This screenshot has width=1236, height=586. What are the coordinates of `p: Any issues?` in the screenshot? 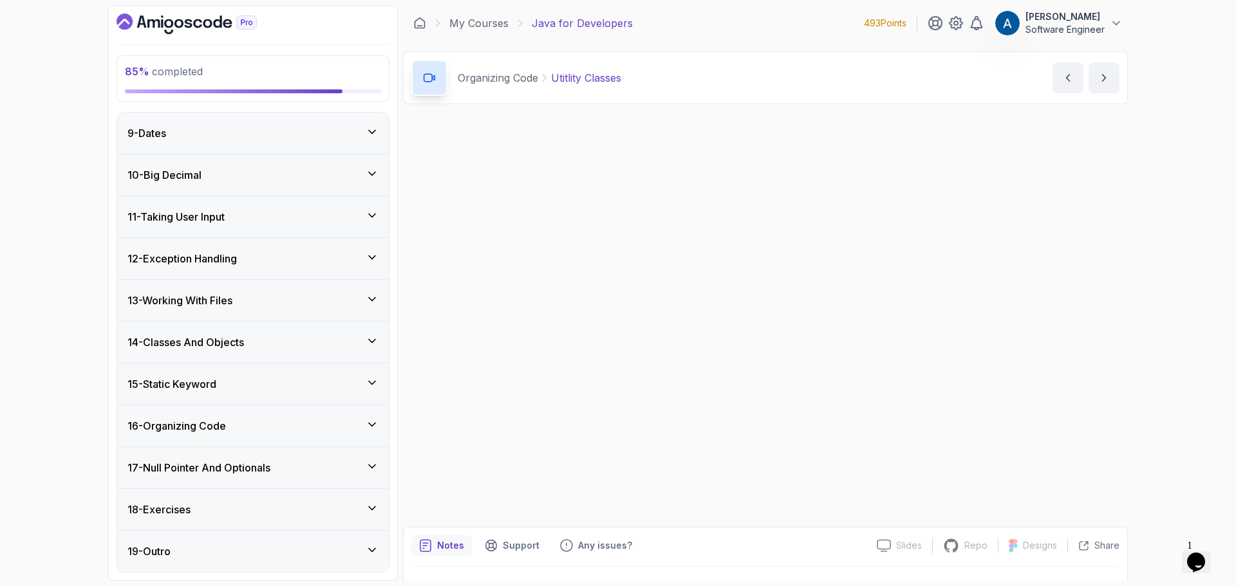 It's located at (605, 546).